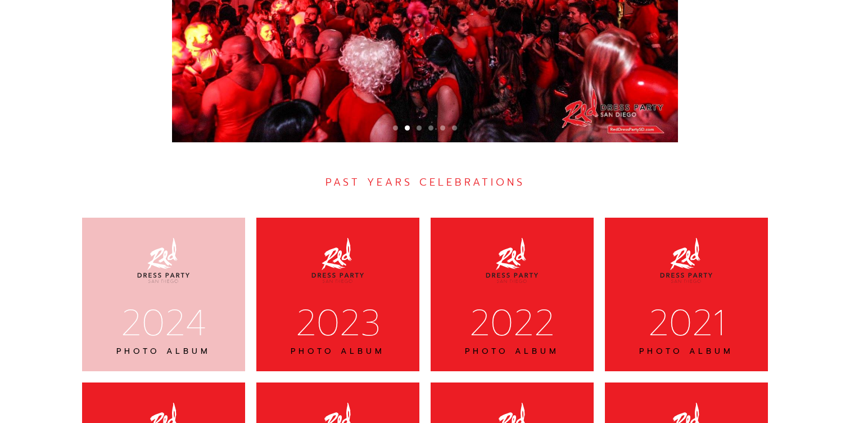  Describe the element at coordinates (686, 323) in the screenshot. I see `div: 2021` at that location.